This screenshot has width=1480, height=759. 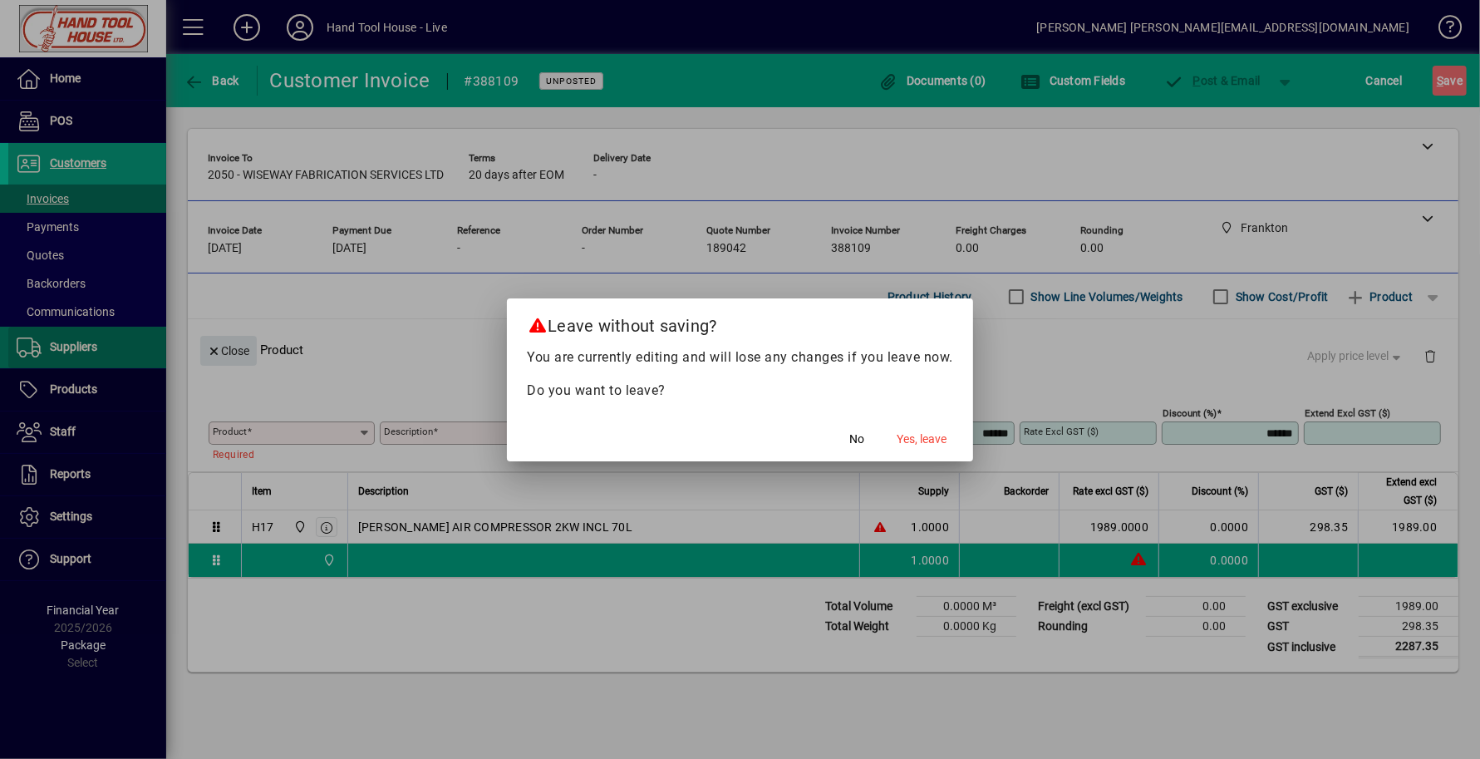 I want to click on p: Do you want to leave?, so click(x=740, y=391).